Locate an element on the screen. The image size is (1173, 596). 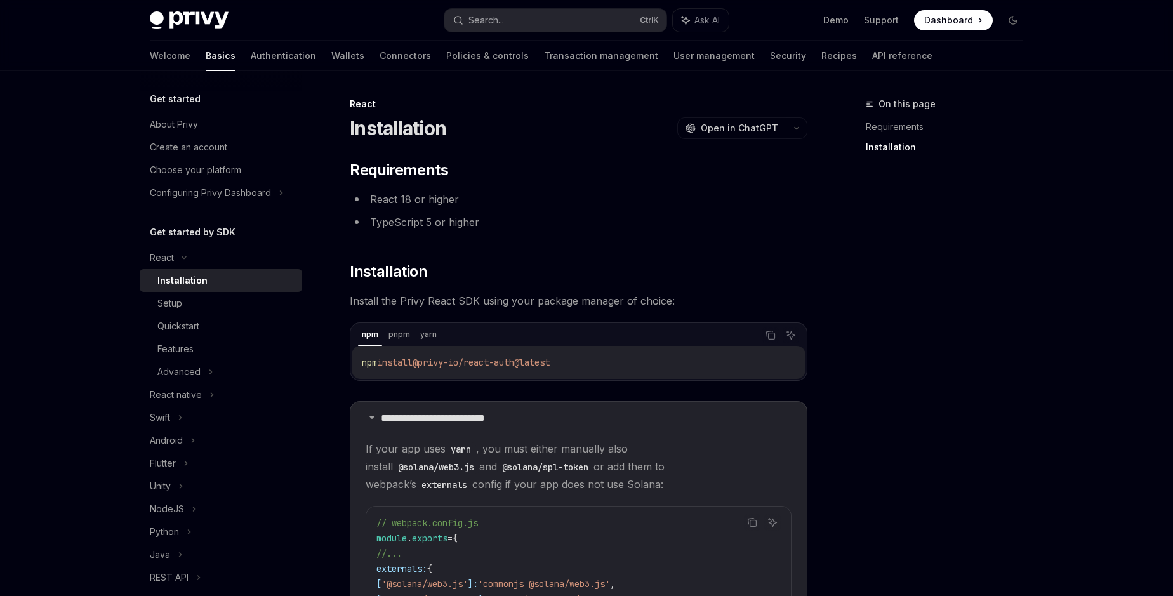
a: Recipes is located at coordinates (839, 56).